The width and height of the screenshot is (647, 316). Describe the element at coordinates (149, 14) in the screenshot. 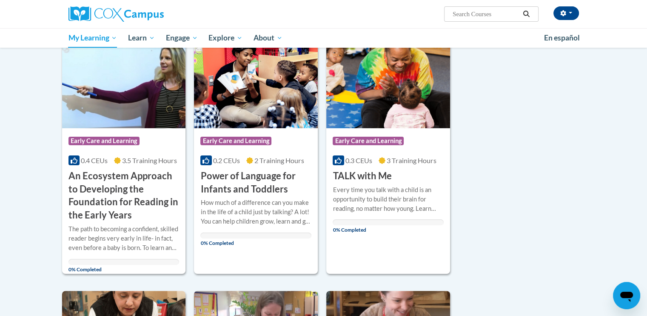

I see `a: Cox Campus` at that location.